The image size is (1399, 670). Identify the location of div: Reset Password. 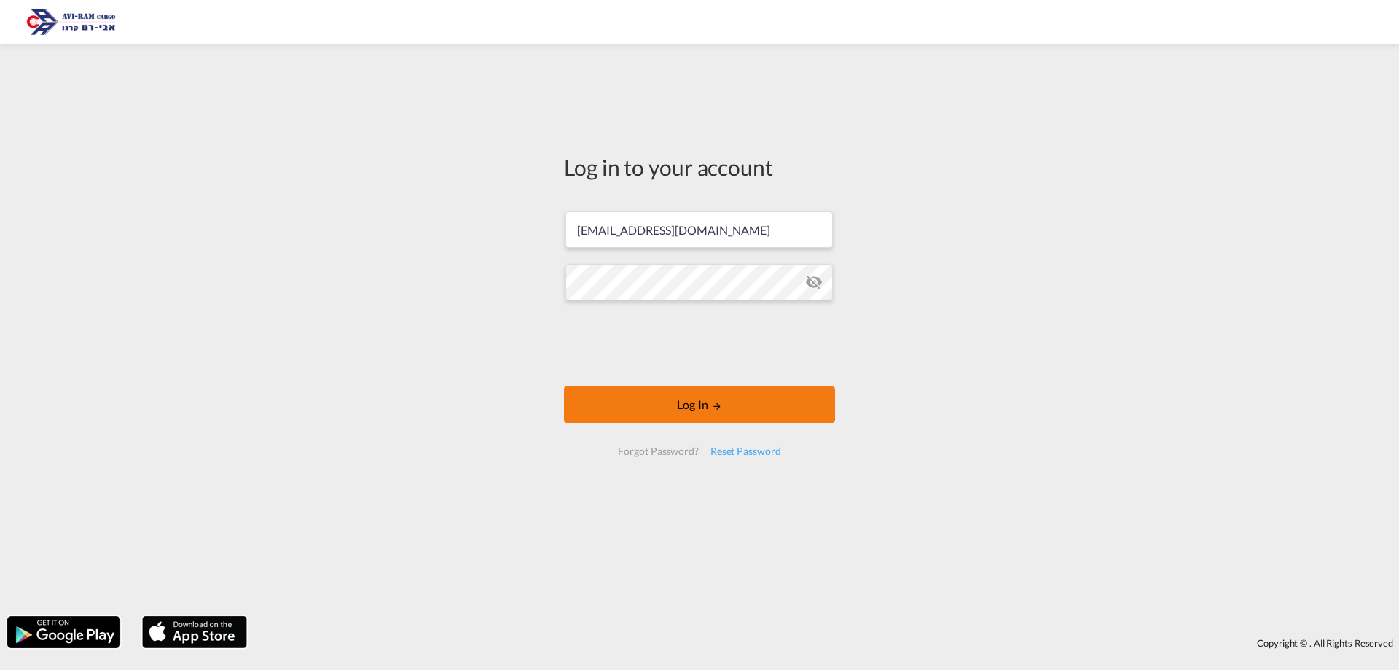
(745, 451).